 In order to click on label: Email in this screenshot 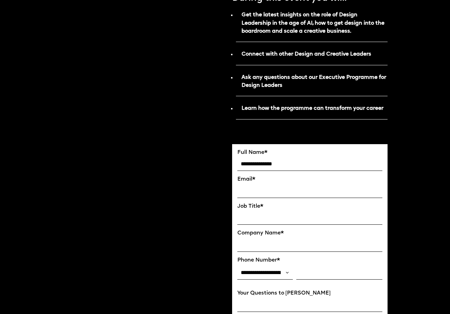, I will do `click(310, 179)`.